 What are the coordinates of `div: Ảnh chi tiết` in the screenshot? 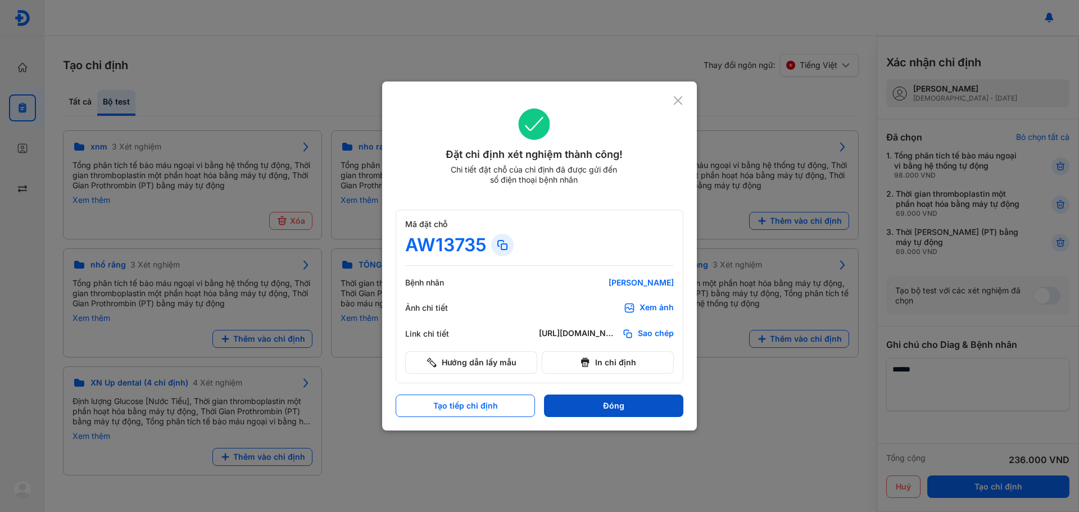 It's located at (439, 308).